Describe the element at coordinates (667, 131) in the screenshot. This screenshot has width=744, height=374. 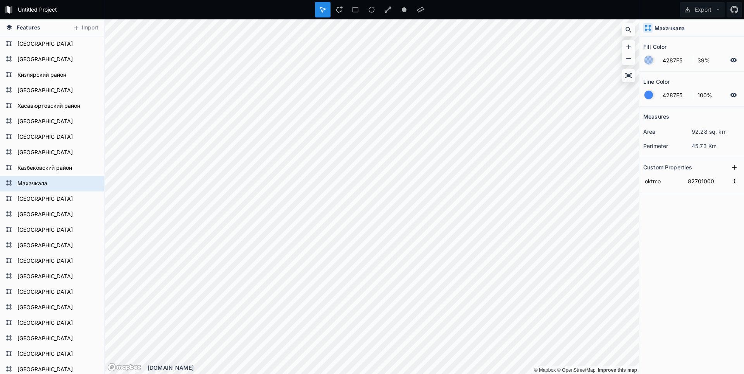
I see `dt: area` at that location.